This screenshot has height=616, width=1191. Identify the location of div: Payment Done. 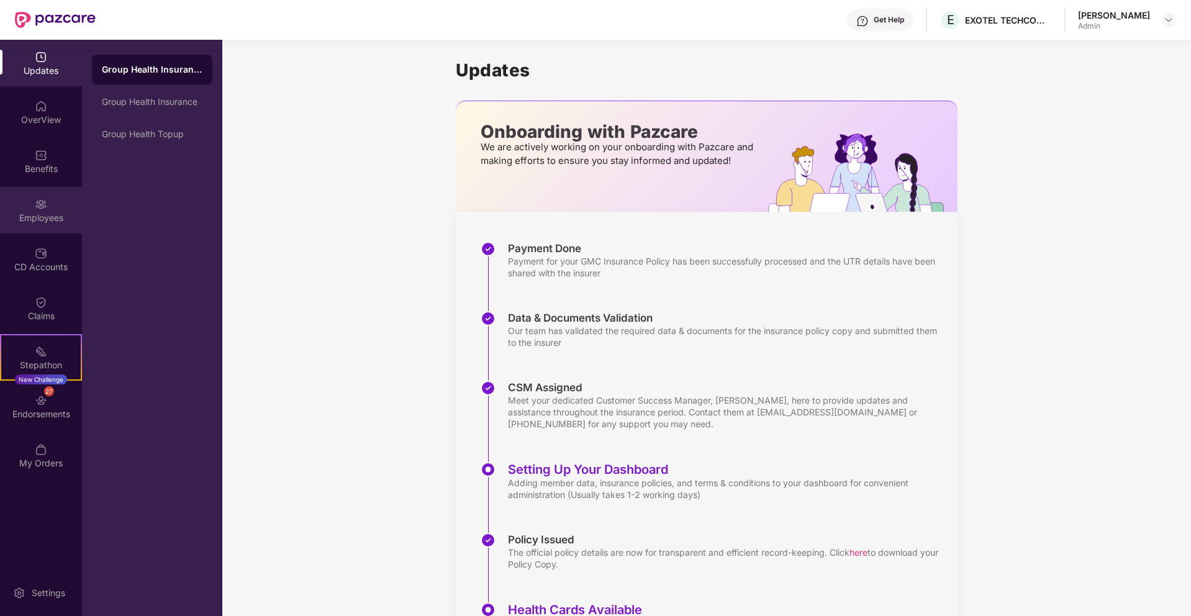
(727, 248).